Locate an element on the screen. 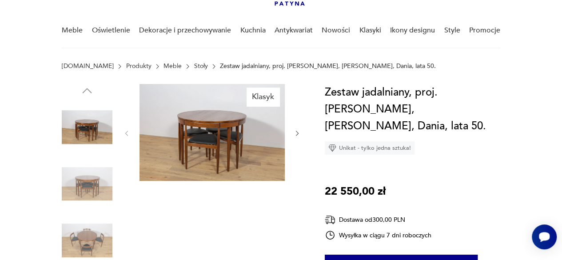 This screenshot has width=562, height=260. a: Produkty is located at coordinates (139, 66).